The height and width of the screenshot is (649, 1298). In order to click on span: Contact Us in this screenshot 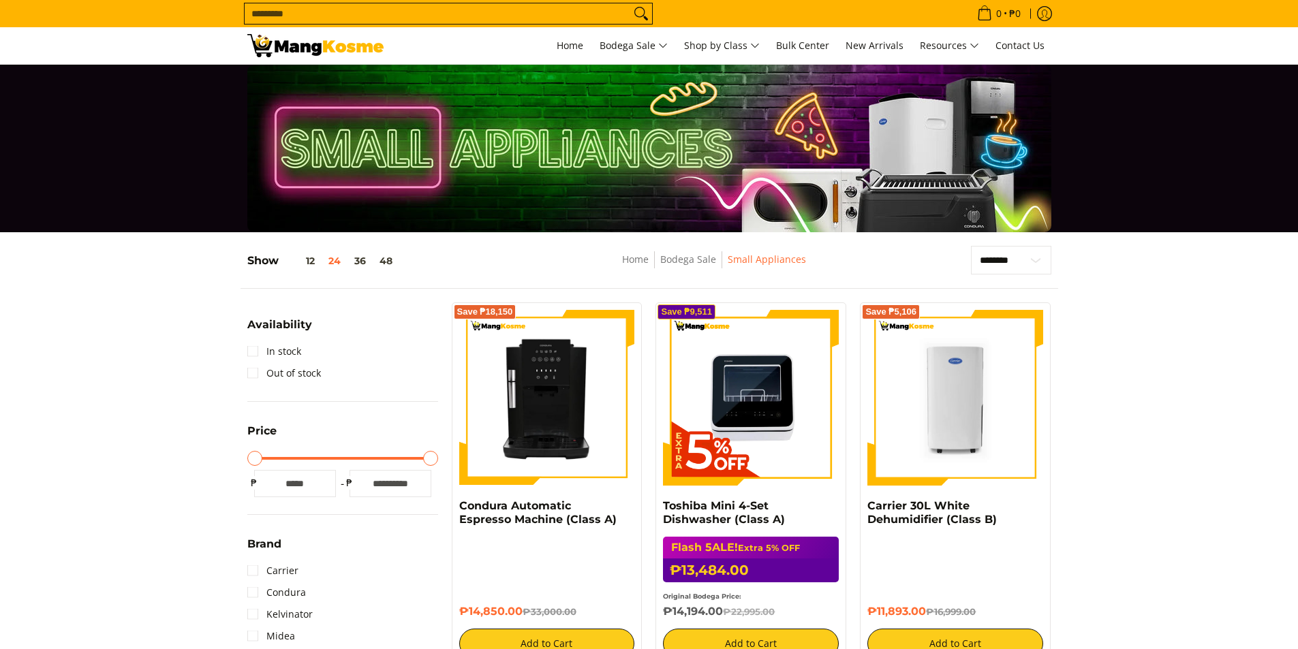, I will do `click(1020, 45)`.